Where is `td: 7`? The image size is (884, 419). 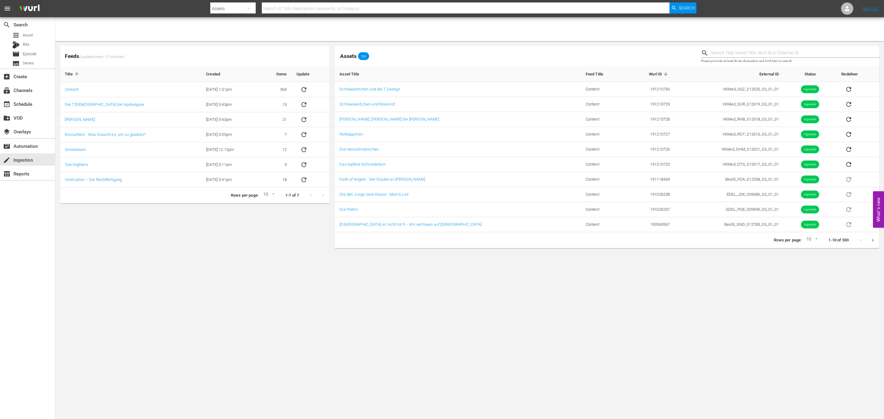 td: 7 is located at coordinates (276, 135).